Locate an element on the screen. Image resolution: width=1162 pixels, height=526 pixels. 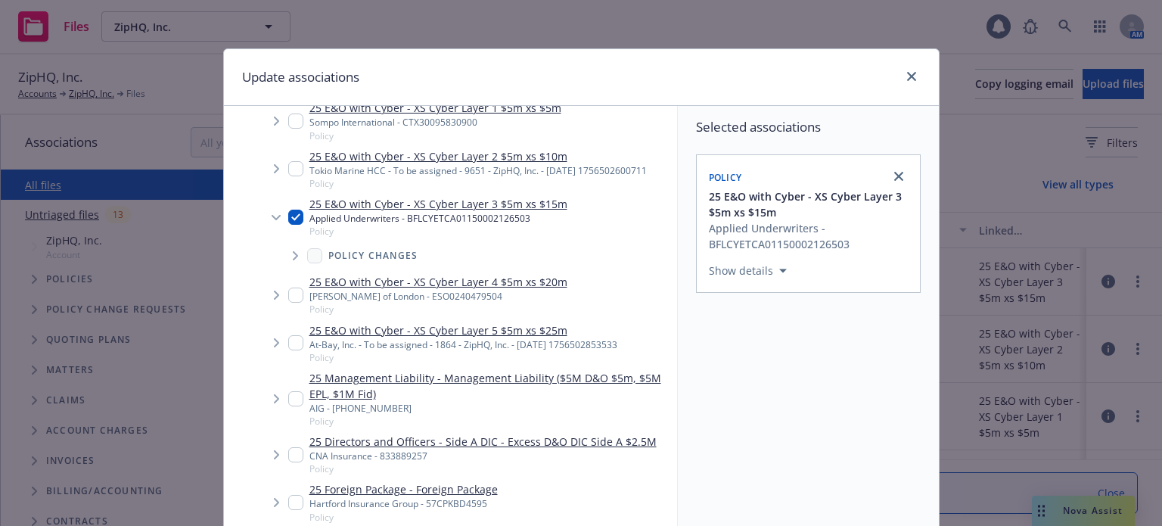
button: 25 E&O with Cyber - XS Cyber Layer 3 $5m xs $15m is located at coordinates (809, 204).